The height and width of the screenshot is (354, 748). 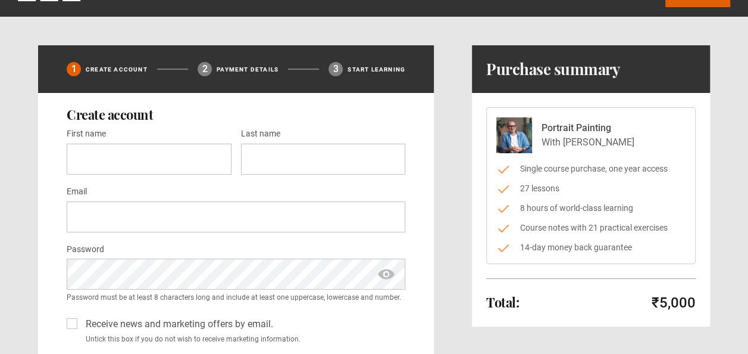 What do you see at coordinates (502, 302) in the screenshot?
I see `h2: Total:` at bounding box center [502, 302].